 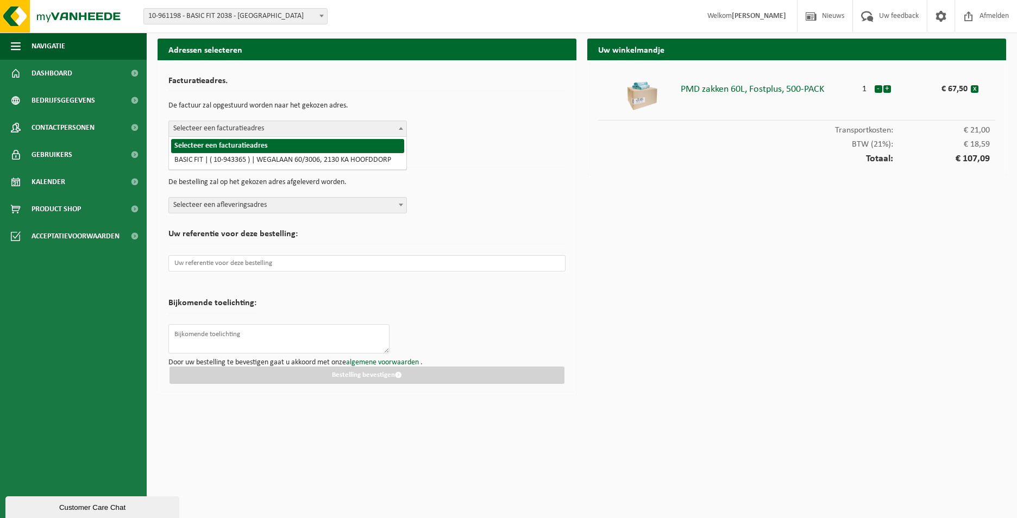 What do you see at coordinates (367, 263) in the screenshot?
I see `input: Uw referentie voor deze bestelling` at bounding box center [367, 263].